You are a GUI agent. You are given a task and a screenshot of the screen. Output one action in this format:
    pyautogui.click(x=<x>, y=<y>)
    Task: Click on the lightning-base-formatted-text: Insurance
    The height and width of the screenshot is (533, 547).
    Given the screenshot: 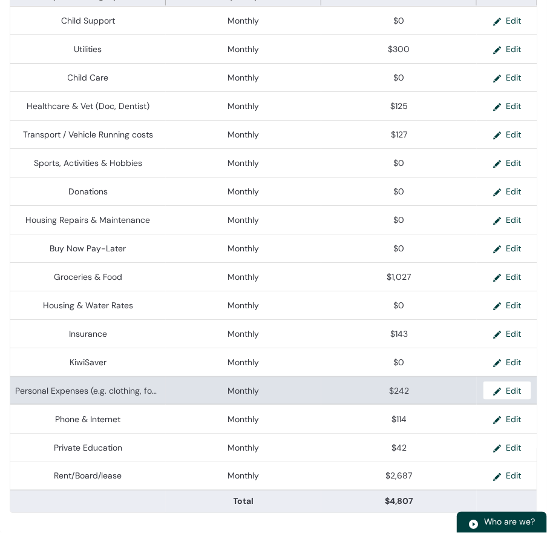 What is the action you would take?
    pyautogui.click(x=88, y=334)
    